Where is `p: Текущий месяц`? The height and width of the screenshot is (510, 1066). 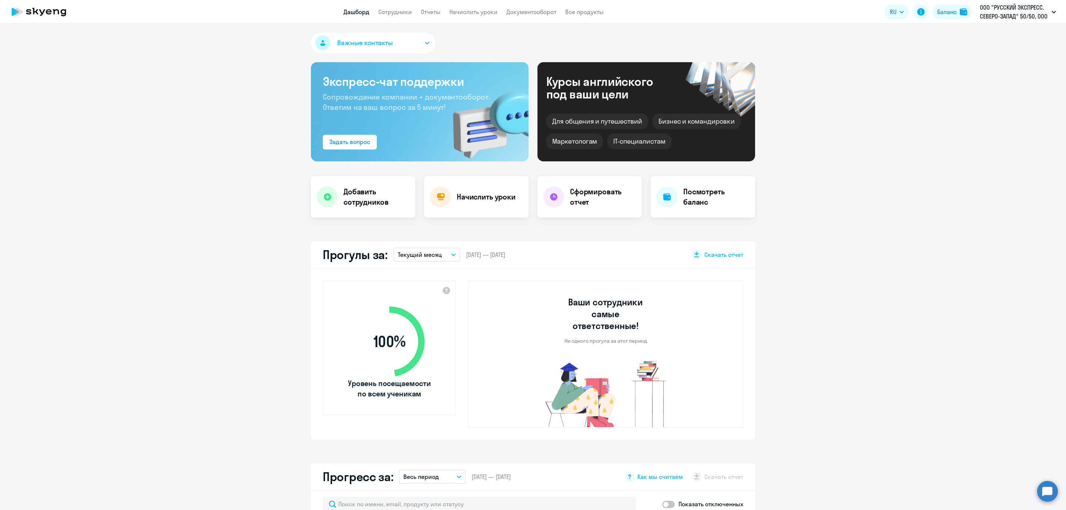 p: Текущий месяц is located at coordinates (420, 255).